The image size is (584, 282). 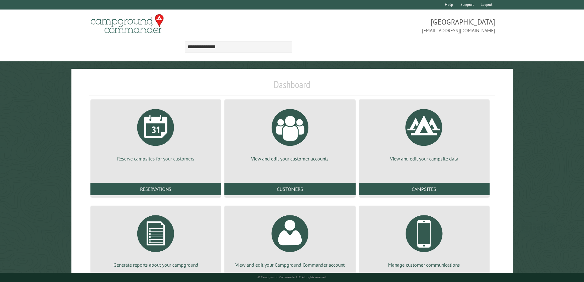 I want to click on p: View and edit your customer accounts, so click(x=290, y=159).